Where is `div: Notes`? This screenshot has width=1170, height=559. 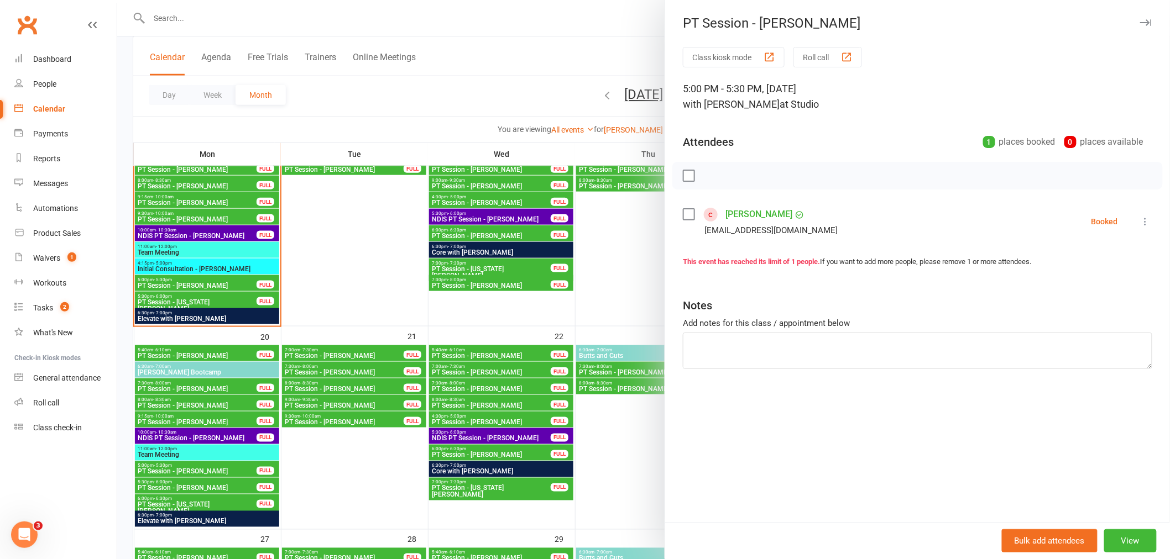 div: Notes is located at coordinates (697, 306).